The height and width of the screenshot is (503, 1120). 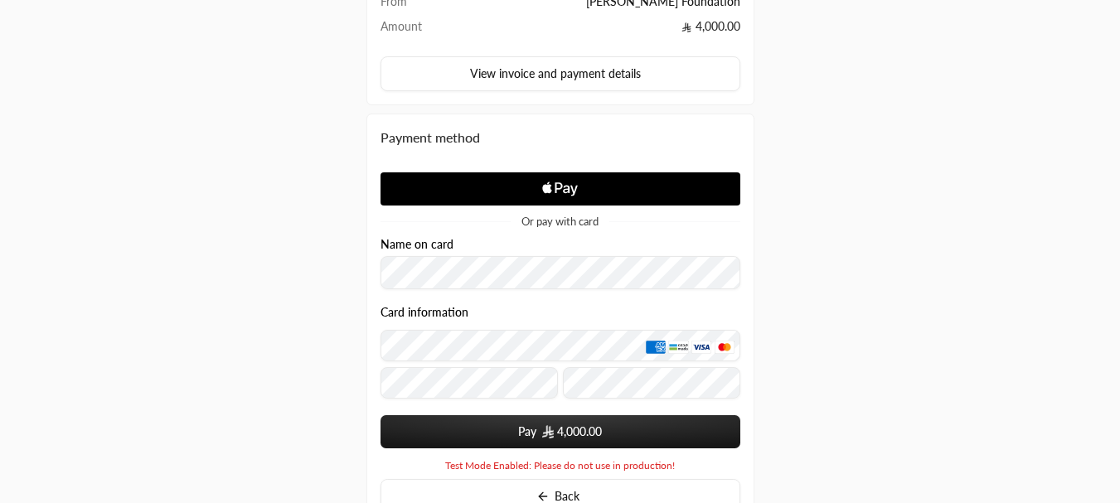 What do you see at coordinates (424, 313) in the screenshot?
I see `legend: Card information` at bounding box center [424, 313].